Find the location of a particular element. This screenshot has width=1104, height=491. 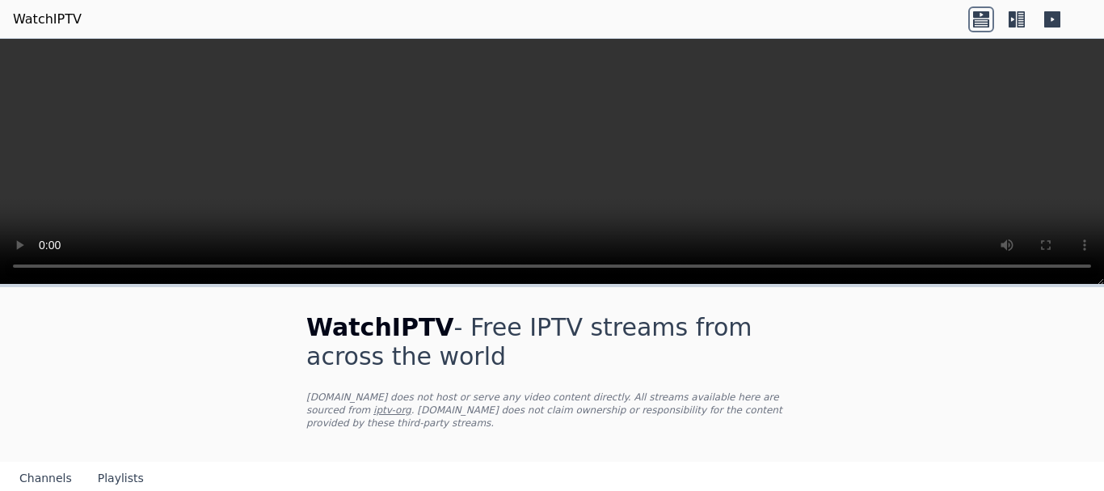

span: WatchIPTV is located at coordinates (380, 327).